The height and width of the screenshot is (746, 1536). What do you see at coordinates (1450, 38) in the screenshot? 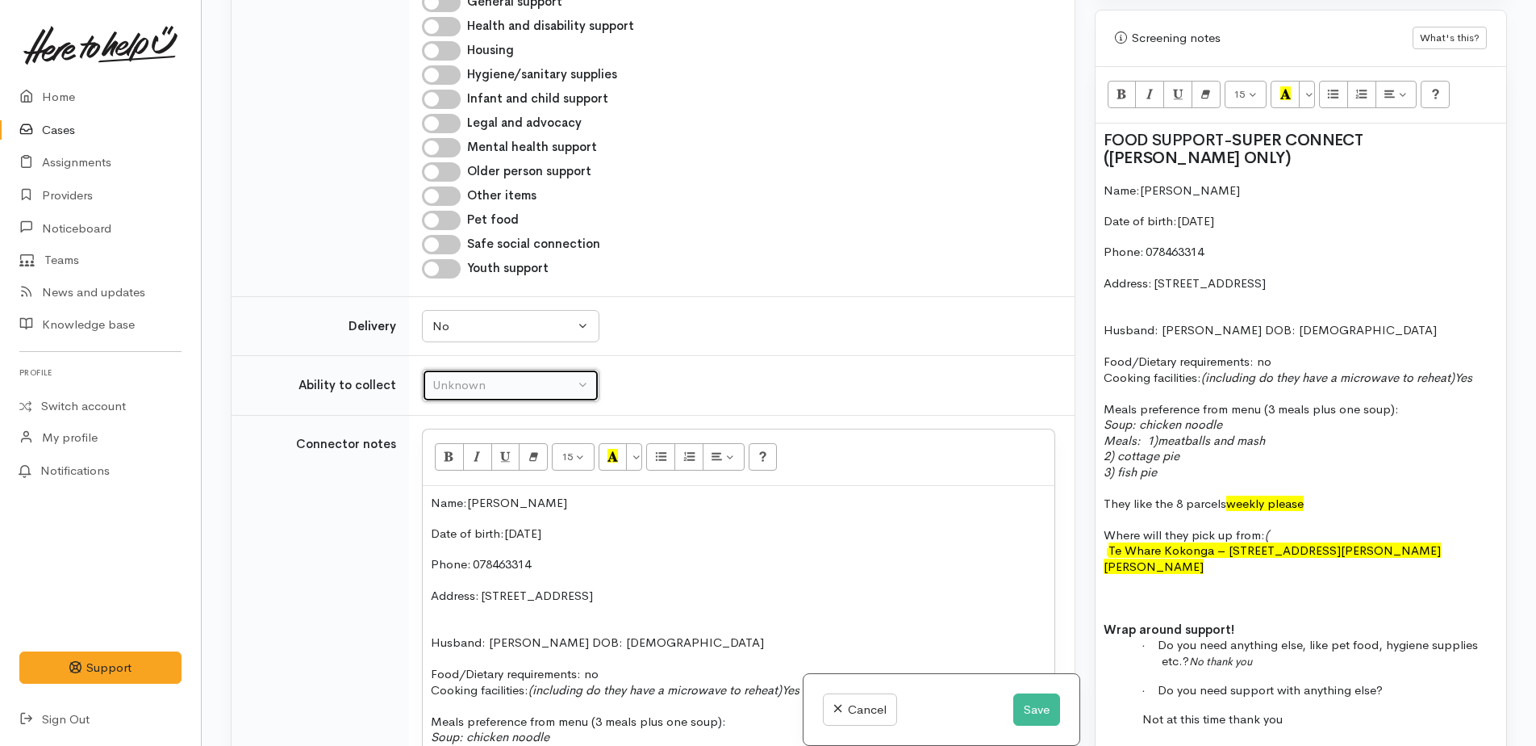
I see `button: What's this?` at bounding box center [1450, 38].